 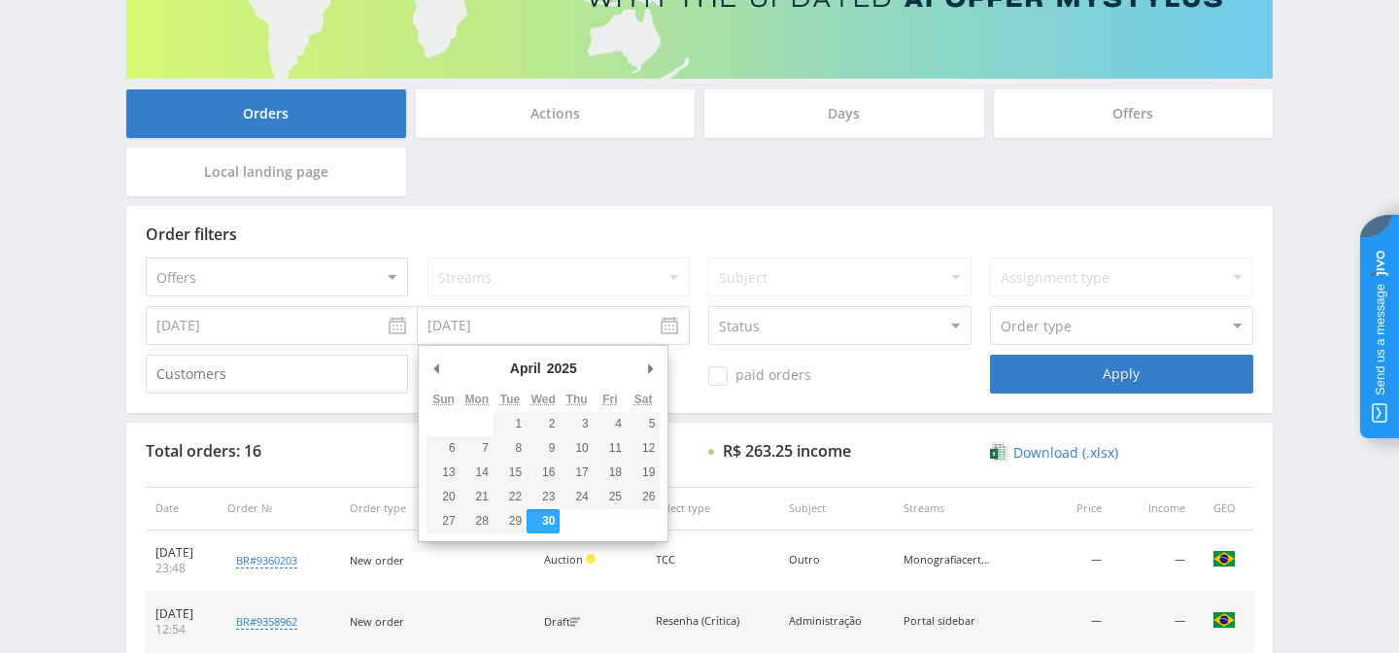 What do you see at coordinates (266, 622) in the screenshot?
I see `div: br#9358962` at bounding box center [266, 622].